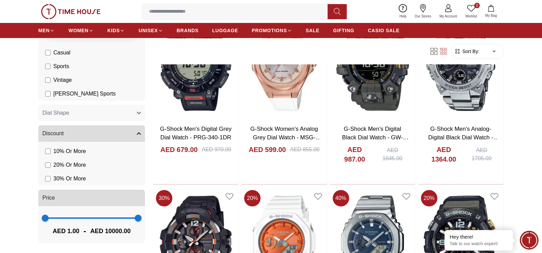 The height and width of the screenshot is (253, 542). What do you see at coordinates (62, 53) in the screenshot?
I see `span: Casual` at bounding box center [62, 53].